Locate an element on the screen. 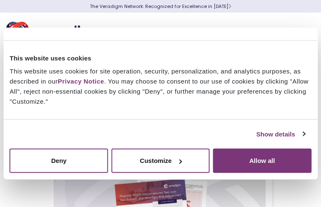 The height and width of the screenshot is (207, 321). button: Customize is located at coordinates (160, 161).